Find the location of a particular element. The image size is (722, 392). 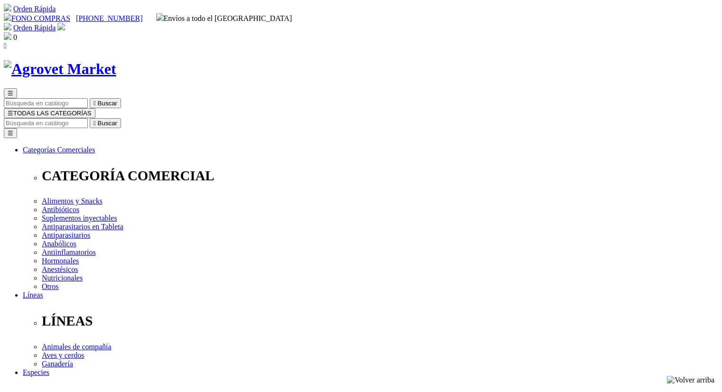

span: Antiinflamatorios is located at coordinates (69, 252).